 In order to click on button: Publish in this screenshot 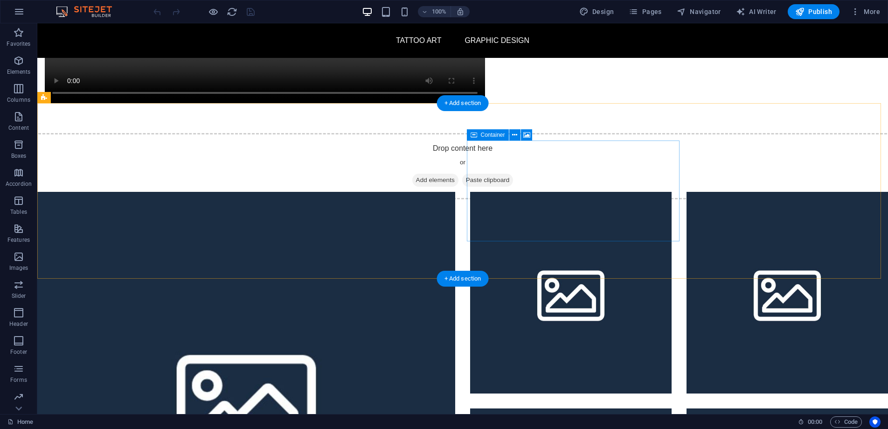, I will do `click(813, 12)`.